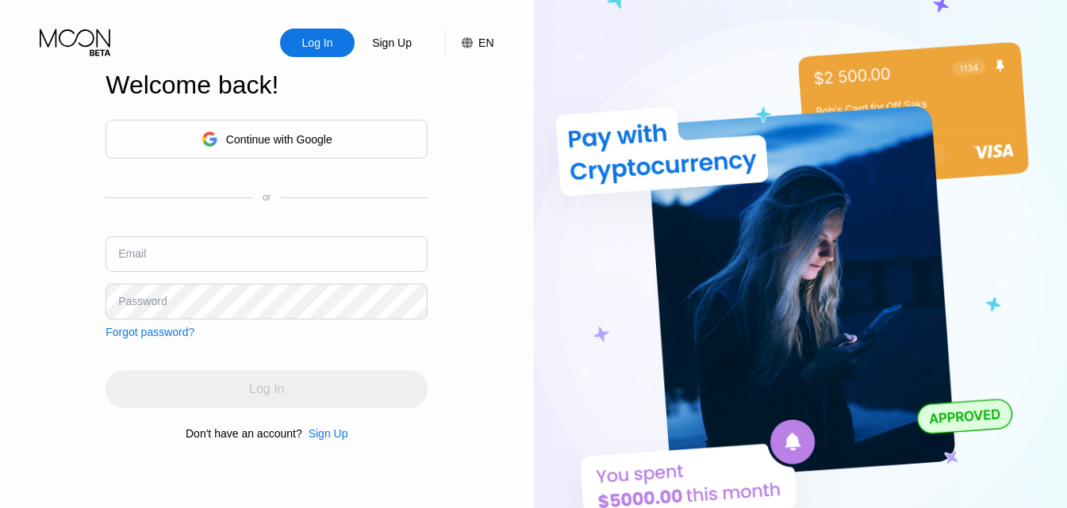 This screenshot has height=508, width=1067. I want to click on div: Forgot password?, so click(150, 332).